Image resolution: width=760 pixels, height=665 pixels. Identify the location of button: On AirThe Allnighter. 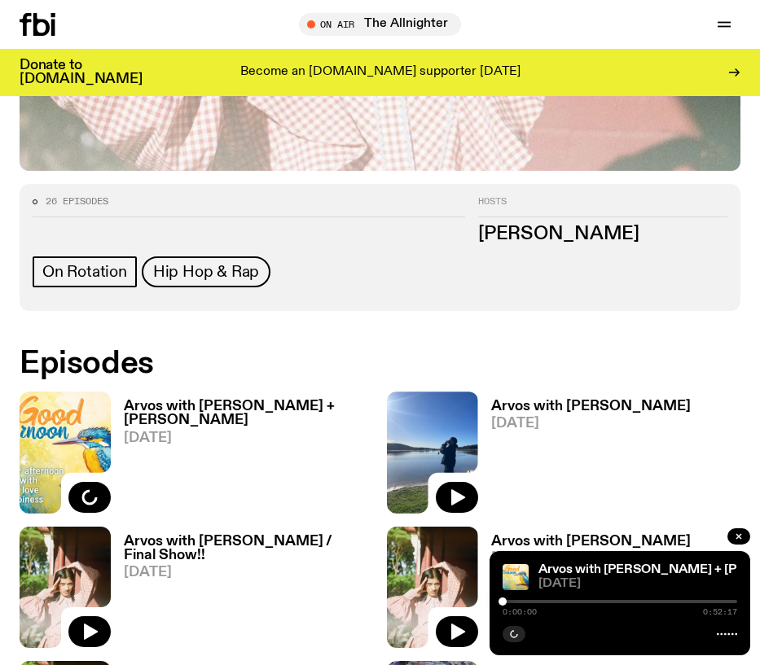
(379, 24).